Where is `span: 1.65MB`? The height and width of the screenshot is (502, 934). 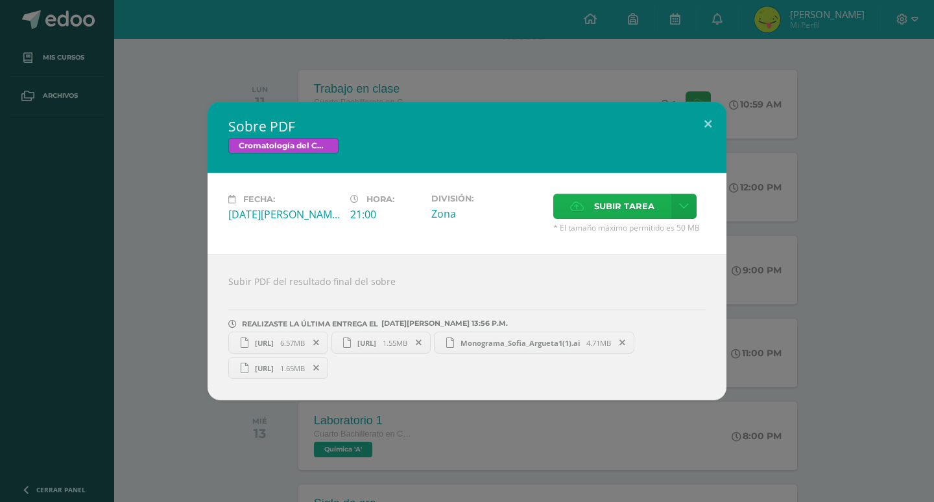
span: 1.65MB is located at coordinates (292, 368).